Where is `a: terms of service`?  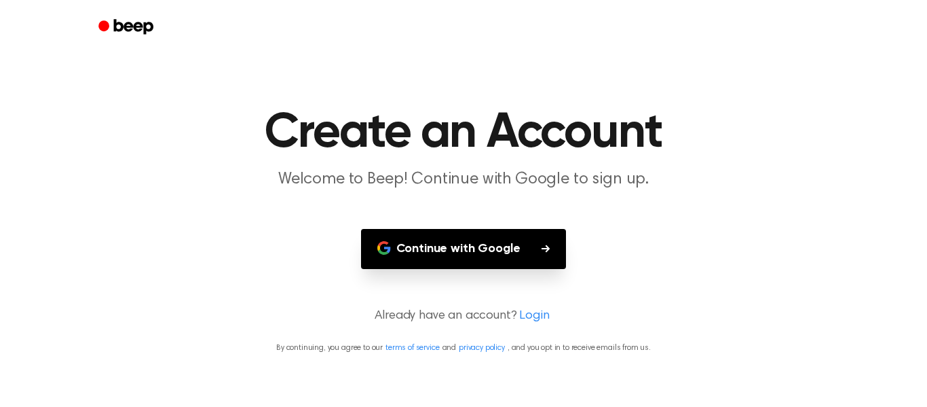
a: terms of service is located at coordinates (412, 347).